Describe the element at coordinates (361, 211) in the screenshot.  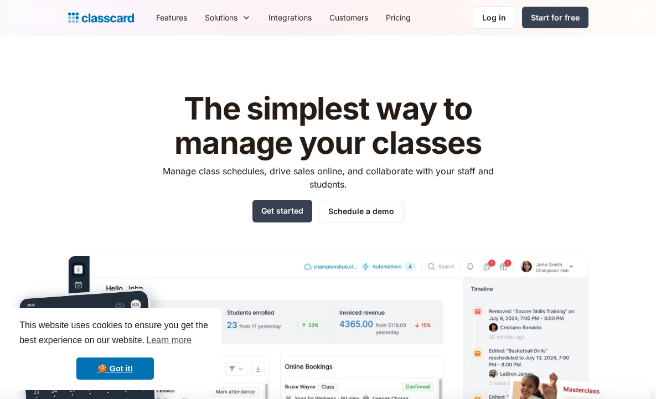
I see `a: Schedule a demo` at that location.